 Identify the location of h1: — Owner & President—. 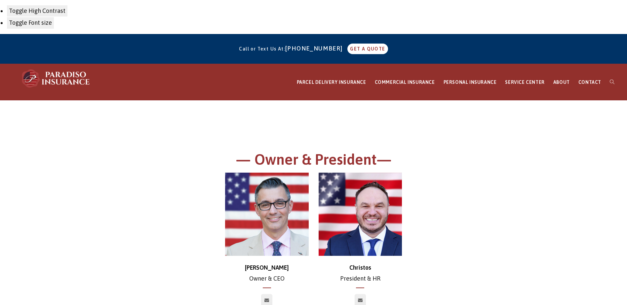
(314, 161).